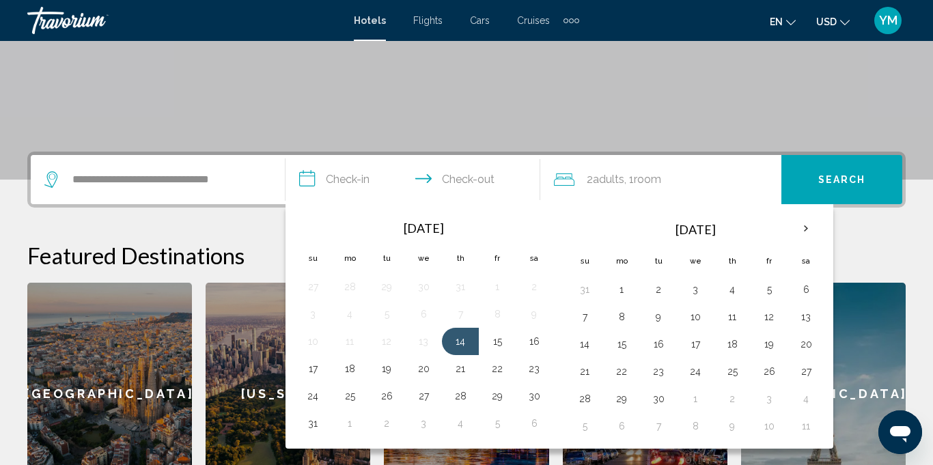 The width and height of the screenshot is (933, 465). I want to click on span: Cruises, so click(534, 20).